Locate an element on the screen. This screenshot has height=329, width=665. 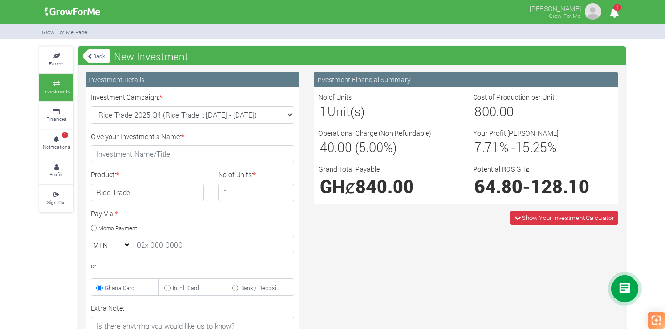
input: Bank / Deposit is located at coordinates (235, 288).